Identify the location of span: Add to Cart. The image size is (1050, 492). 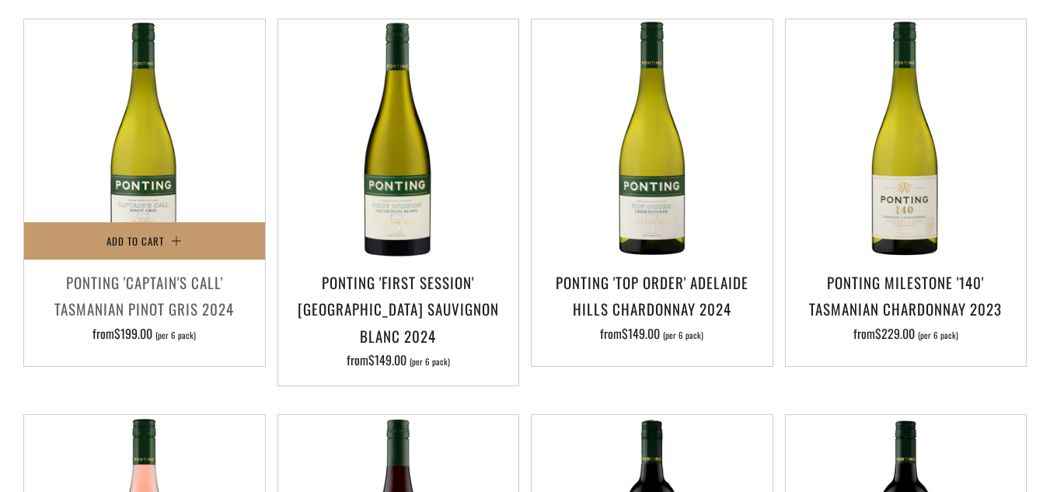
(135, 241).